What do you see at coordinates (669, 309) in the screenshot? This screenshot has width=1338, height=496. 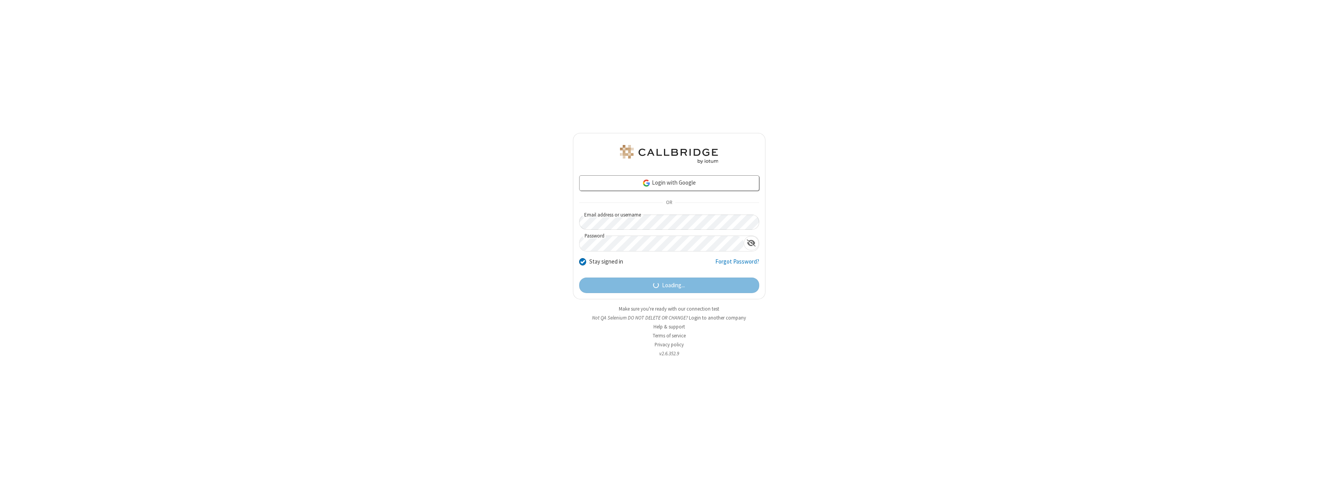 I see `a: Make sure you're ready with our connection test` at bounding box center [669, 309].